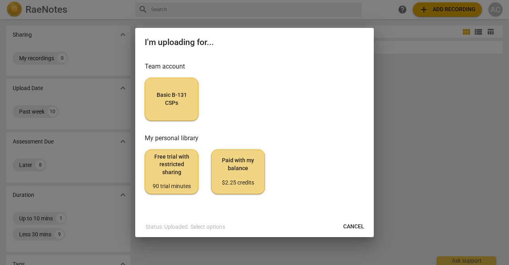  Describe the element at coordinates (255, 42) in the screenshot. I see `h2: I'm uploading for...` at that location.